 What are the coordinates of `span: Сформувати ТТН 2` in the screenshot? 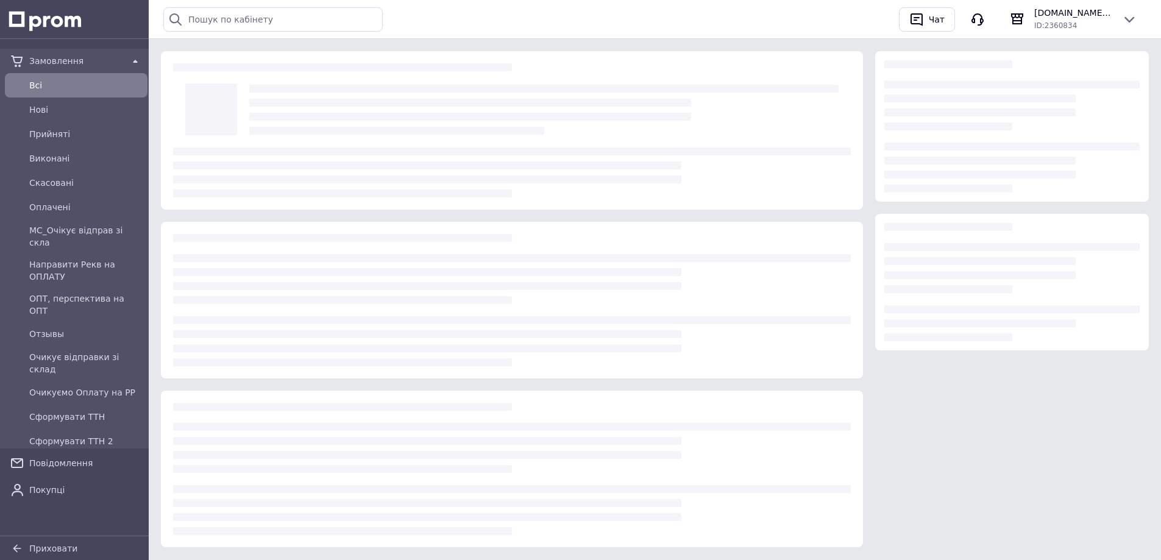 It's located at (86, 441).